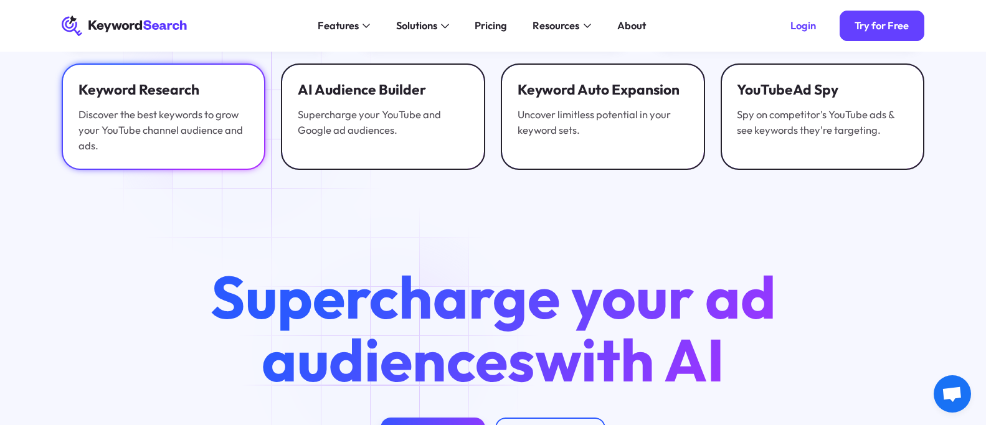 This screenshot has height=425, width=986. What do you see at coordinates (556, 26) in the screenshot?
I see `div: Resources` at bounding box center [556, 26].